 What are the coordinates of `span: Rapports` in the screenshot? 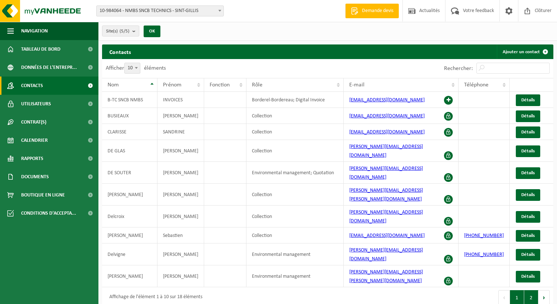 It's located at (32, 158).